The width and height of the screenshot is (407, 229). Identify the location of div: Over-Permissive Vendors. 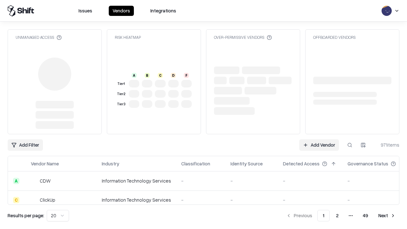
(243, 37).